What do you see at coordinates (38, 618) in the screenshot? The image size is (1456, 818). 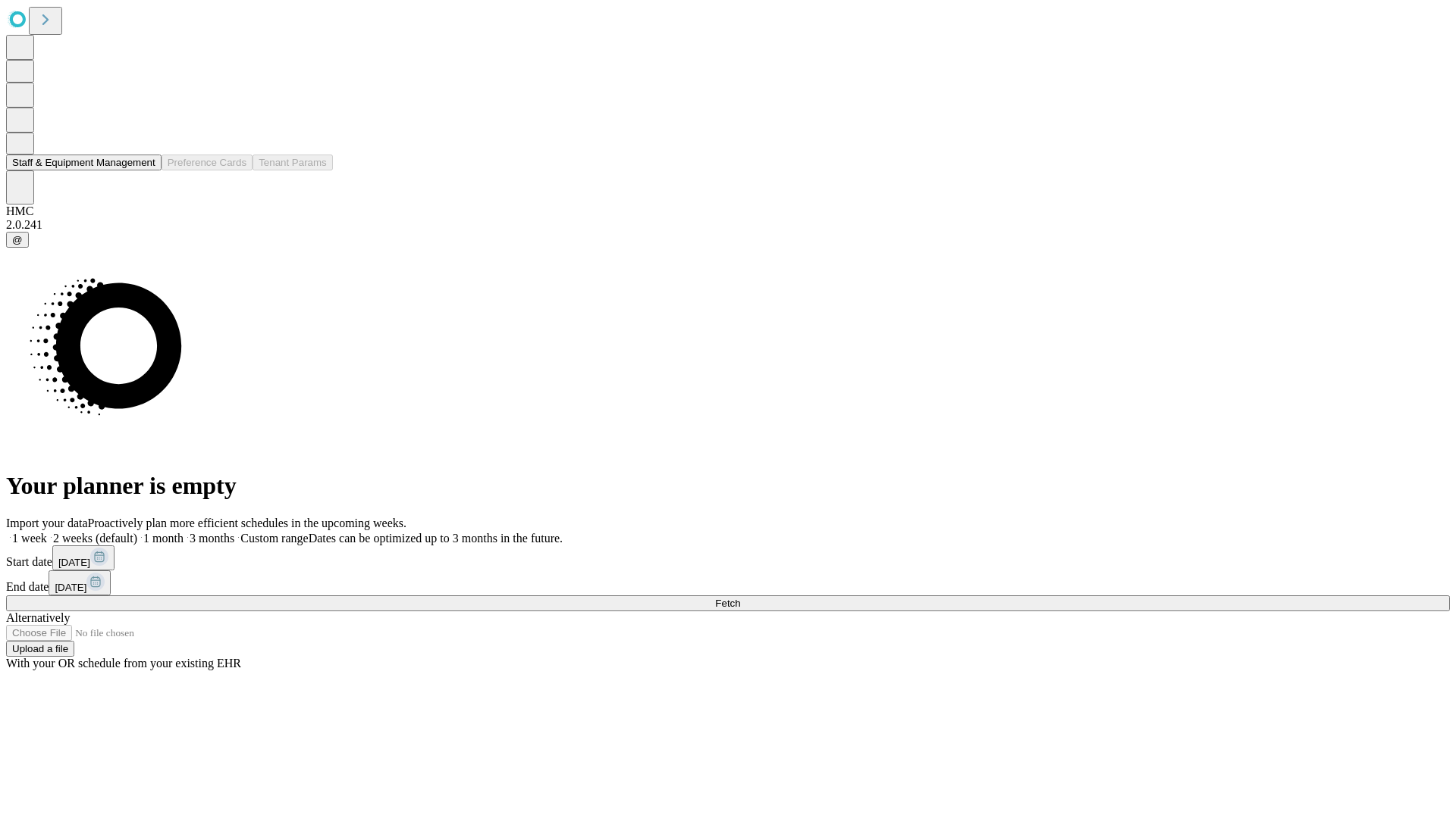 I see `span: Alternatively` at bounding box center [38, 618].